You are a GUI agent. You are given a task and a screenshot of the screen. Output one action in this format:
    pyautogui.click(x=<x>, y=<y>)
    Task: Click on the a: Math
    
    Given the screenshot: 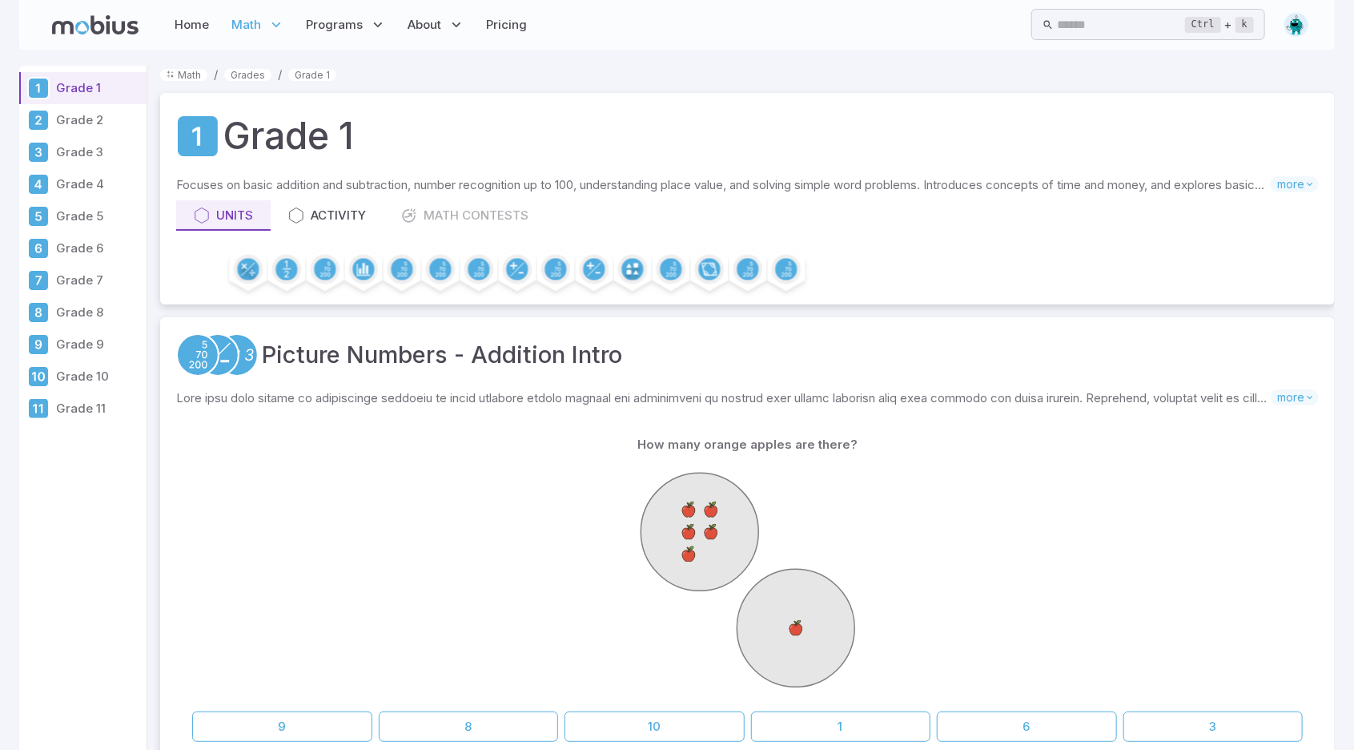 What is the action you would take?
    pyautogui.click(x=183, y=74)
    